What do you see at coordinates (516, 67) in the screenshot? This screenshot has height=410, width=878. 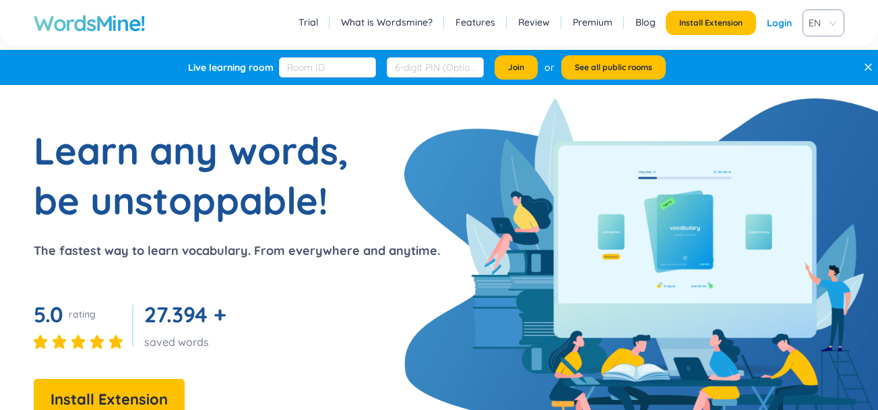 I see `span: Join` at bounding box center [516, 67].